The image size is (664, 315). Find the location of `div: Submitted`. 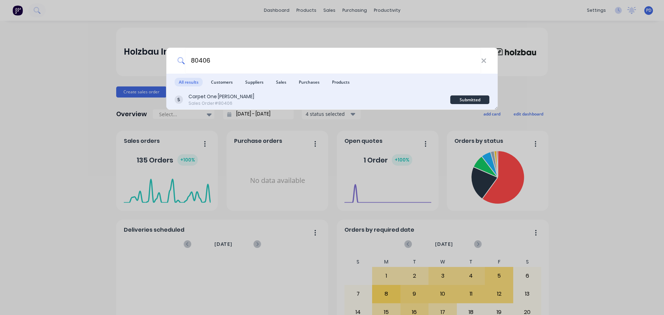

div: Submitted is located at coordinates (470, 100).